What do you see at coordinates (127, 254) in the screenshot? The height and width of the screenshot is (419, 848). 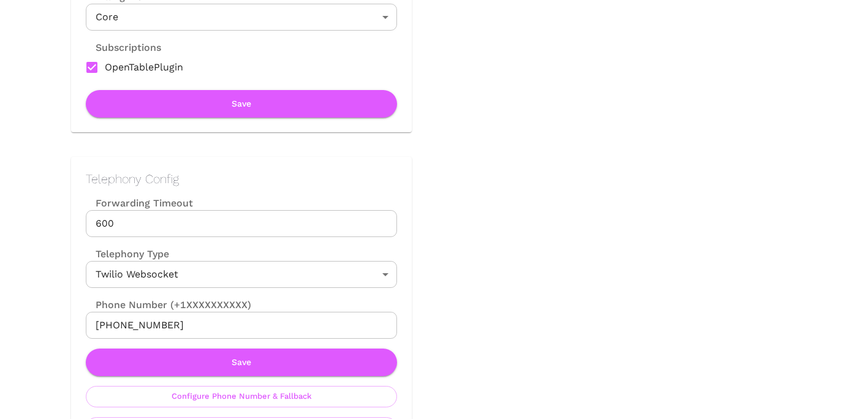 I see `label: Telephony Type` at bounding box center [127, 254].